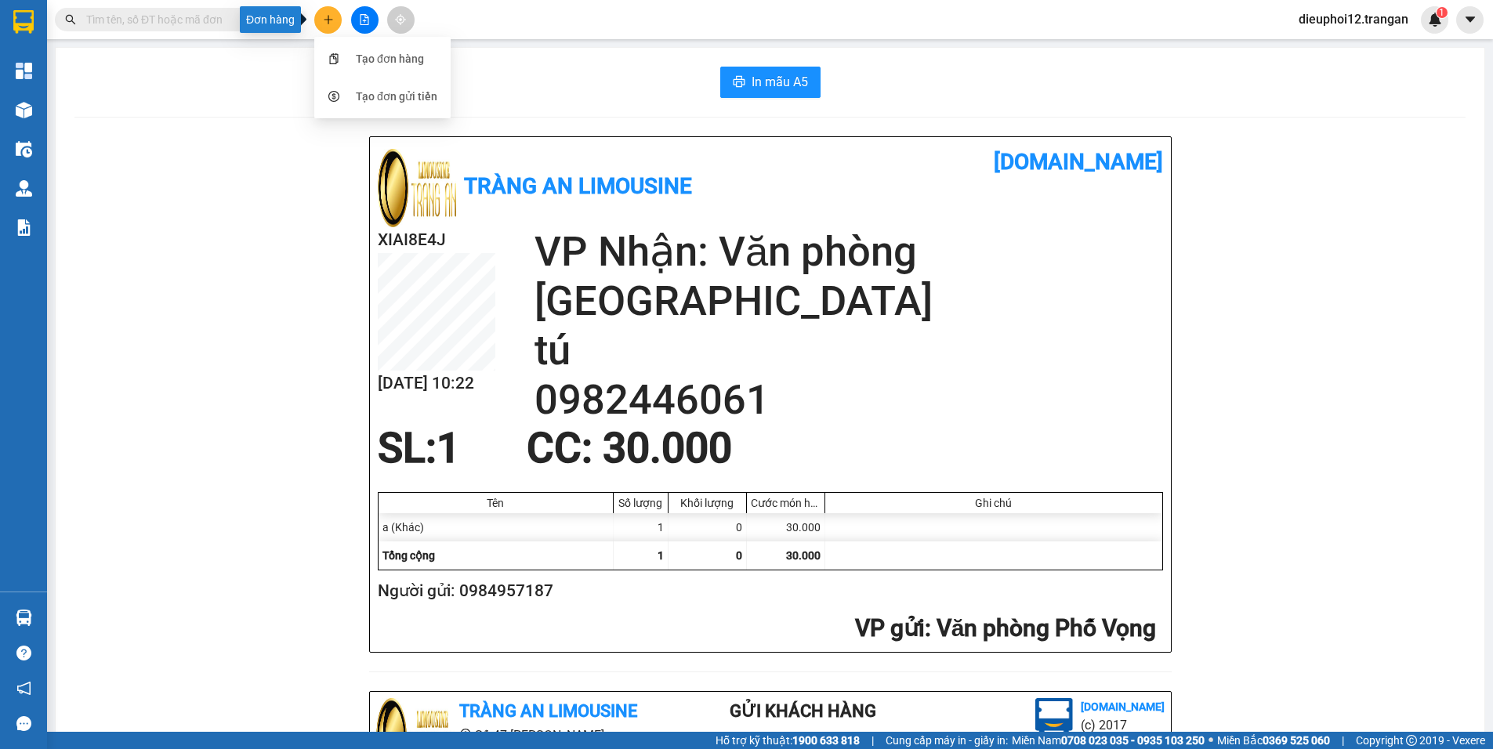 Image resolution: width=1493 pixels, height=749 pixels. I want to click on h2: : Văn phòng Phố Vọng, so click(767, 629).